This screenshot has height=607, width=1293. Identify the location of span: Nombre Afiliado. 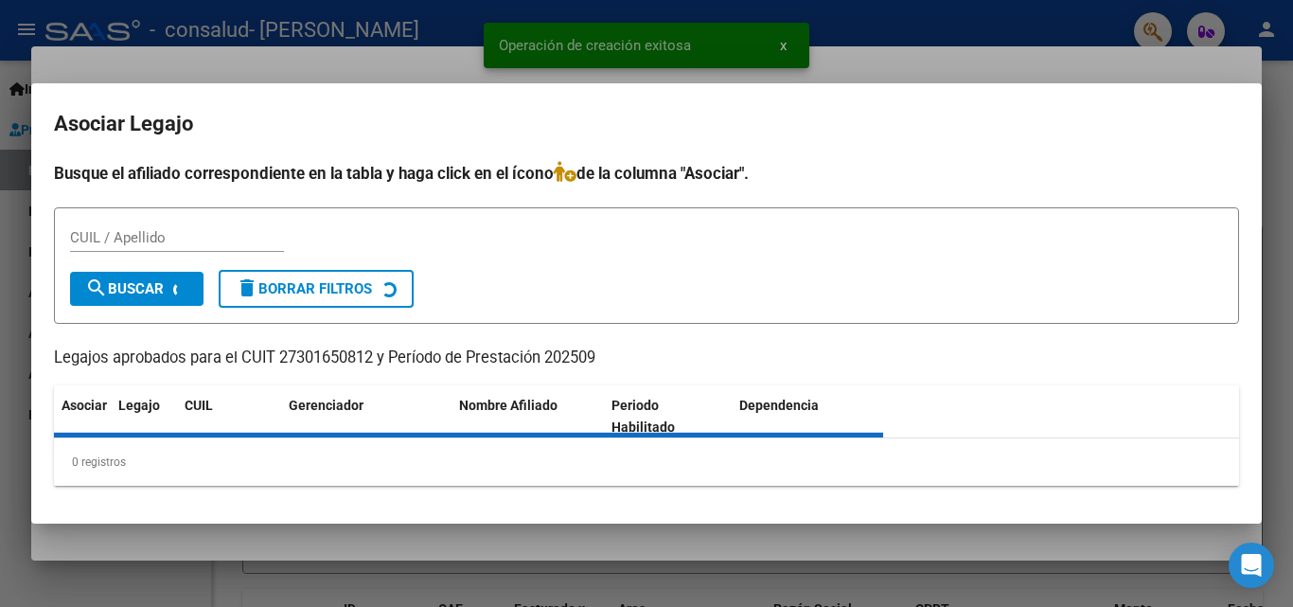
(508, 405).